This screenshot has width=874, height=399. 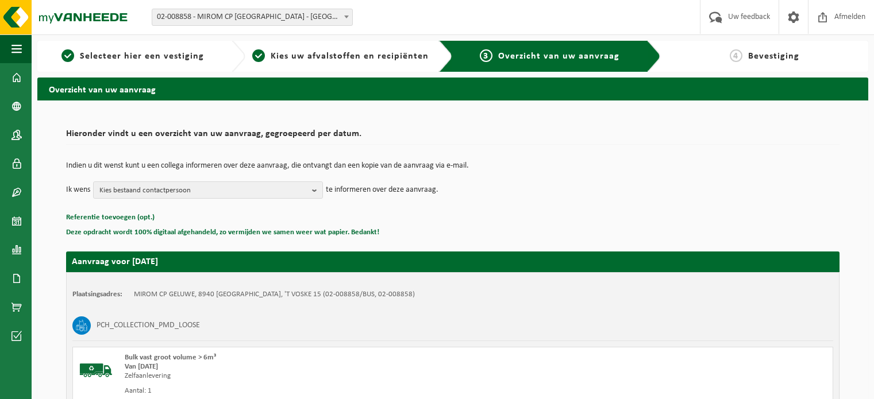 I want to click on a: 1Selecteer hier een vestiging, so click(x=133, y=56).